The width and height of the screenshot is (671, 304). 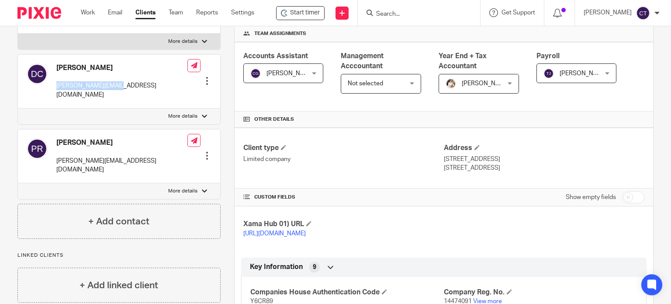 What do you see at coordinates (590, 197) in the screenshot?
I see `label: Show empty fields` at bounding box center [590, 197].